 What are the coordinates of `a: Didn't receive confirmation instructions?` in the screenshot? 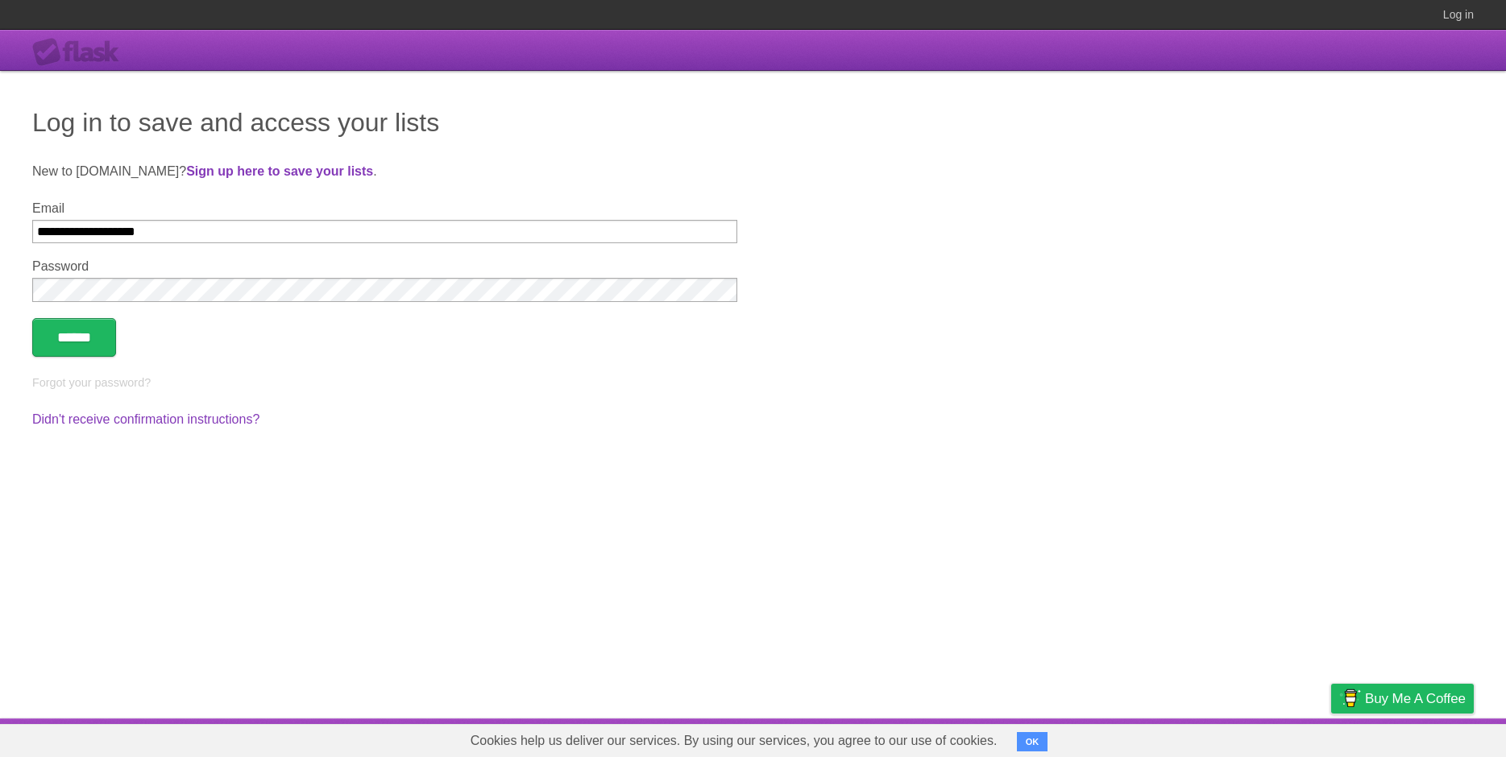 It's located at (146, 419).